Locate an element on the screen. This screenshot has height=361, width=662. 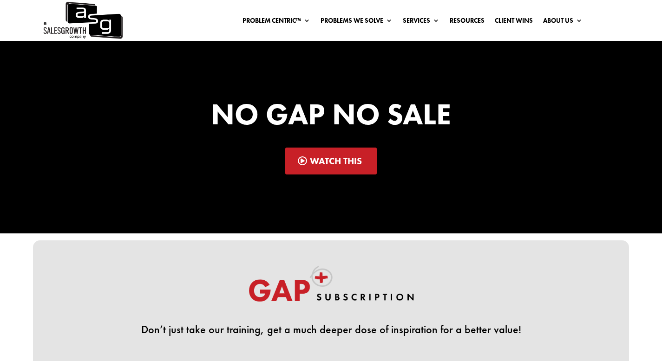
a: Watch This is located at coordinates (331, 161).